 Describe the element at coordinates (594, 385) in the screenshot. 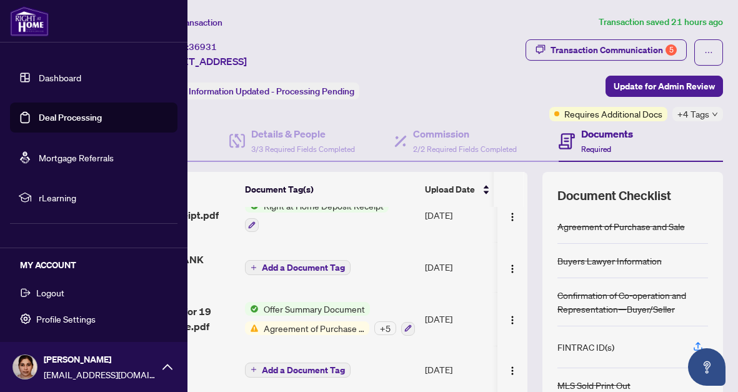

I see `div: MLS Sold Print Out` at that location.